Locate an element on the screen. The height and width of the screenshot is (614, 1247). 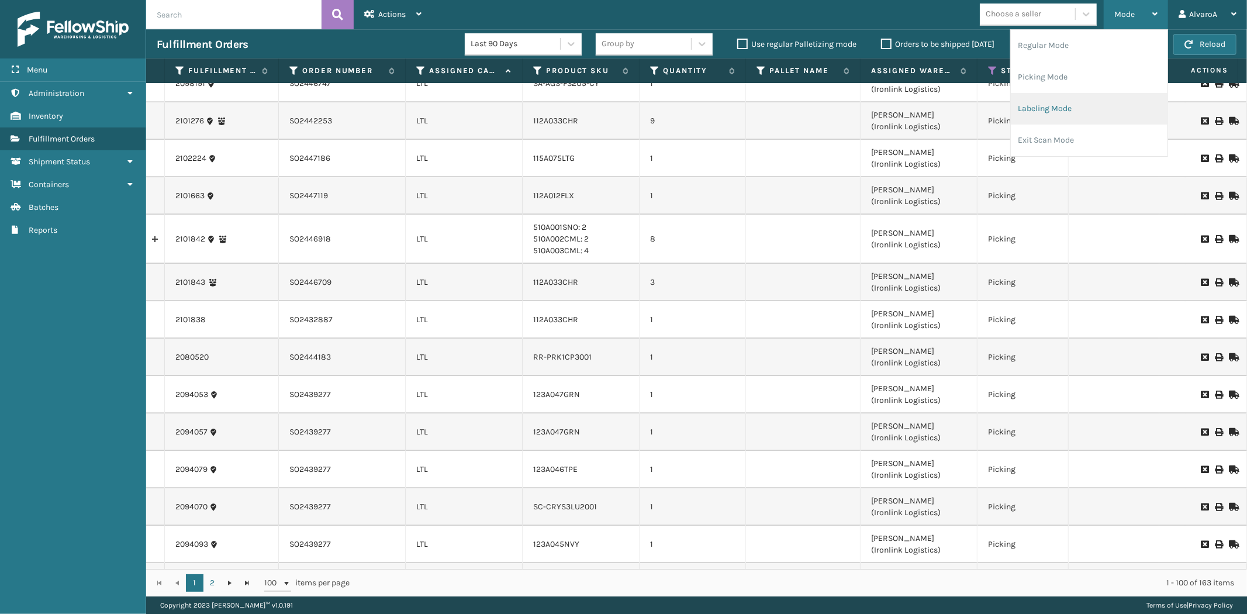
span: Batches is located at coordinates (43, 207).